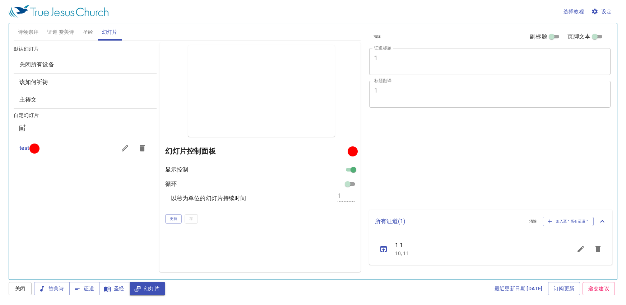  What do you see at coordinates (475, 253) in the screenshot?
I see `p: 10, 11` at bounding box center [475, 253].